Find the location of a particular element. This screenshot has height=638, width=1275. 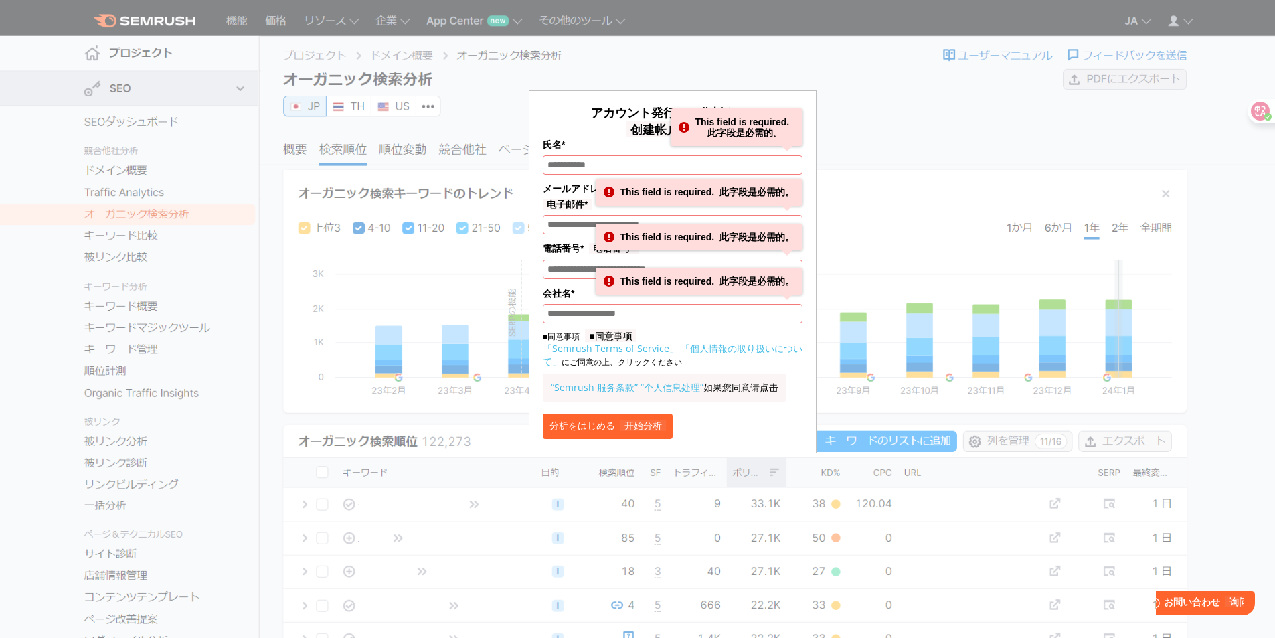

font: ■同意事项 is located at coordinates (611, 335).